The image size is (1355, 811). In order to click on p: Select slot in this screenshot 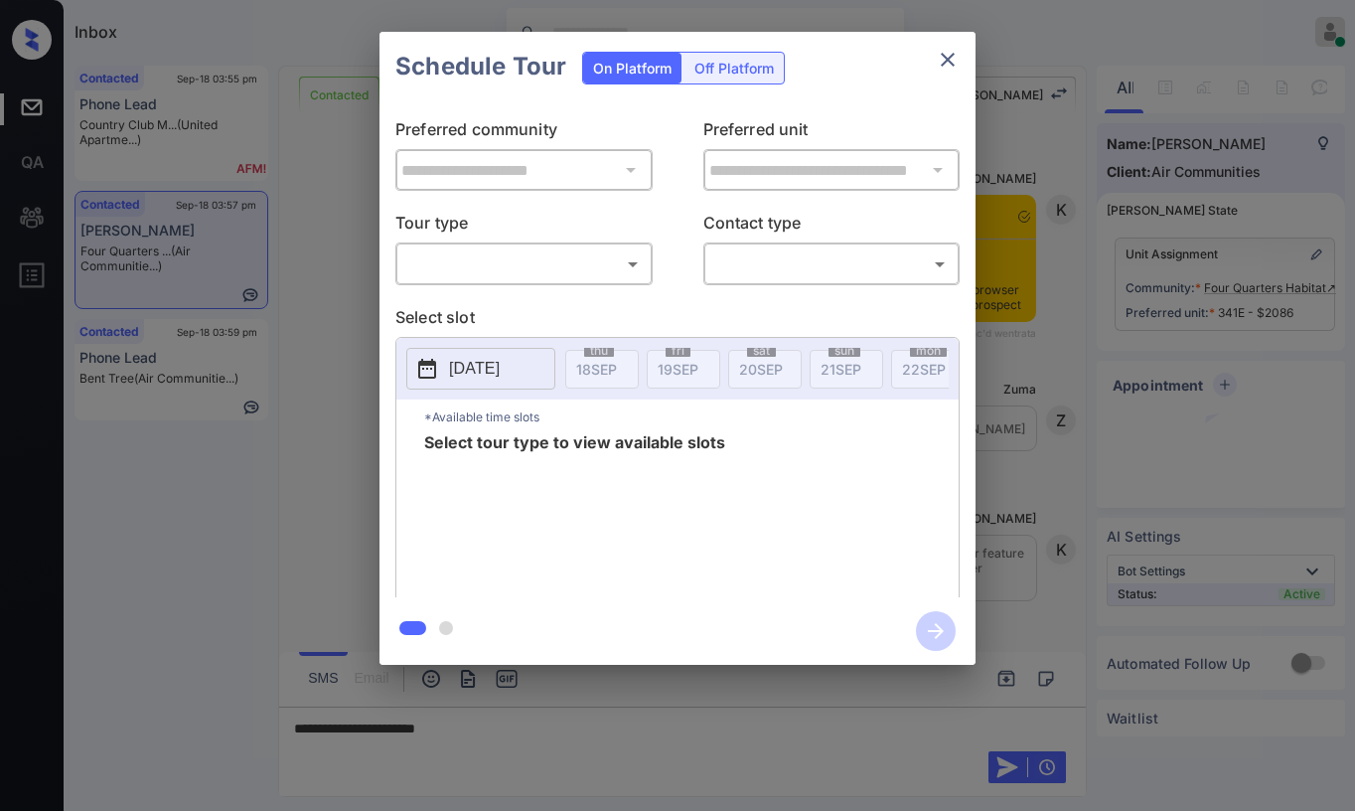, I will do `click(678, 321)`.